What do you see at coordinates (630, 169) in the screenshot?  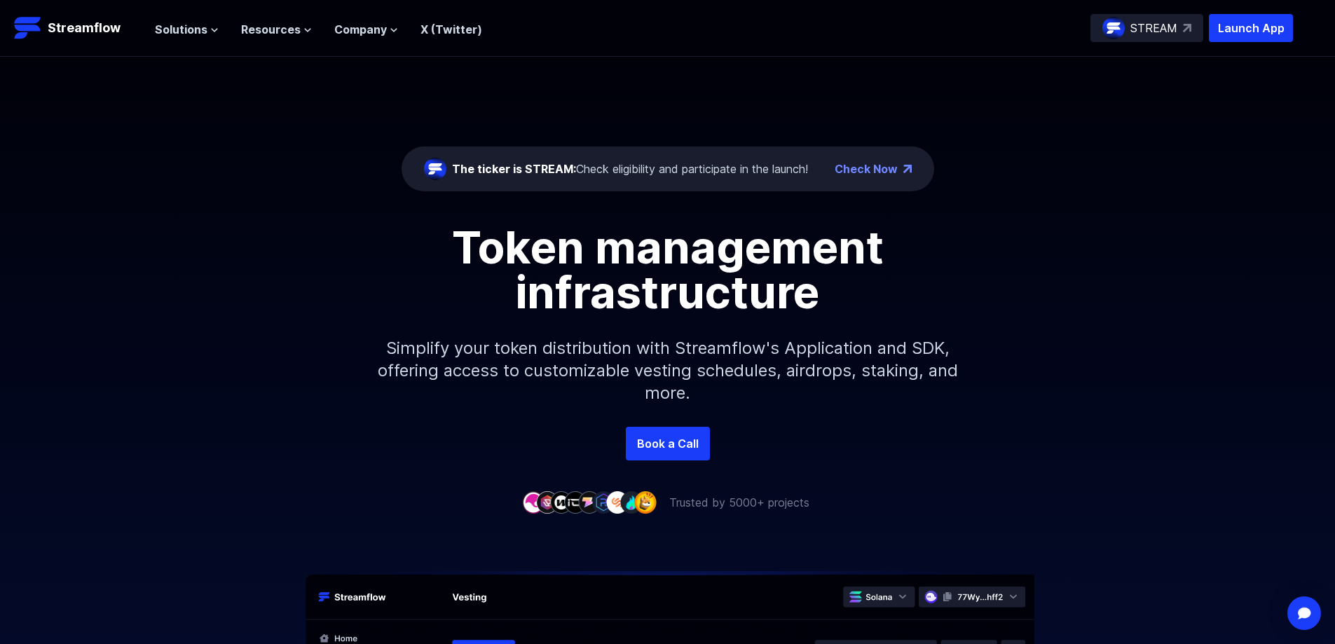 I see `div: Check eligibility and participate in the launch!` at bounding box center [630, 169].